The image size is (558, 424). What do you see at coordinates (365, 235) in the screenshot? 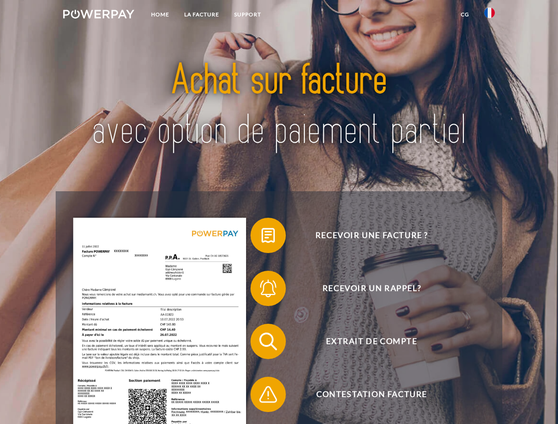
I see `a: Recevoir une facture ?` at bounding box center [365, 235].